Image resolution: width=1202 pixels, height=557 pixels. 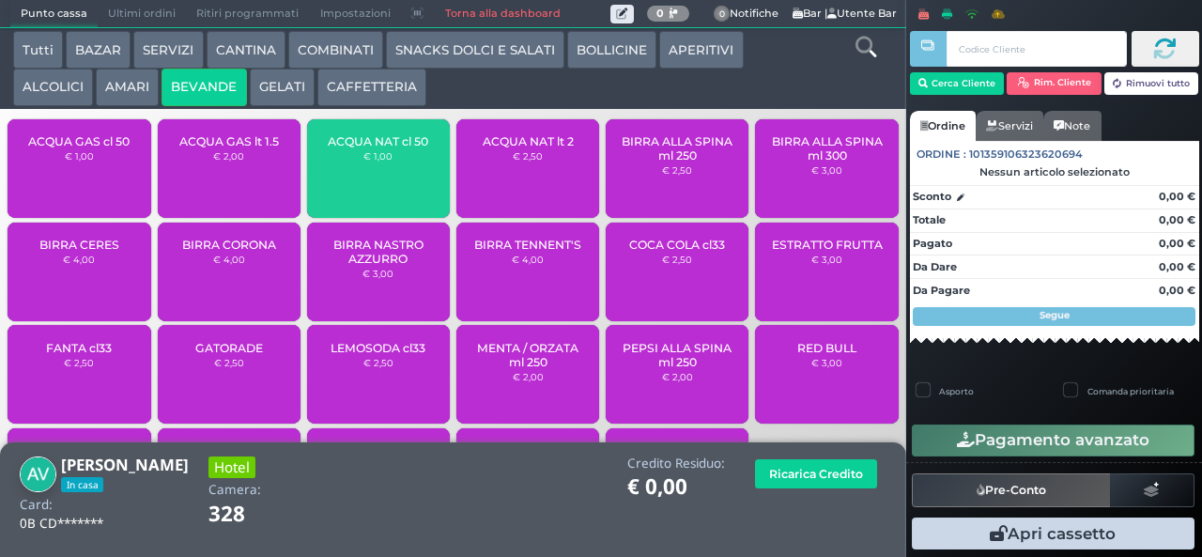 What do you see at coordinates (79, 141) in the screenshot?
I see `span: ACQUA GAS cl 50` at bounding box center [79, 141].